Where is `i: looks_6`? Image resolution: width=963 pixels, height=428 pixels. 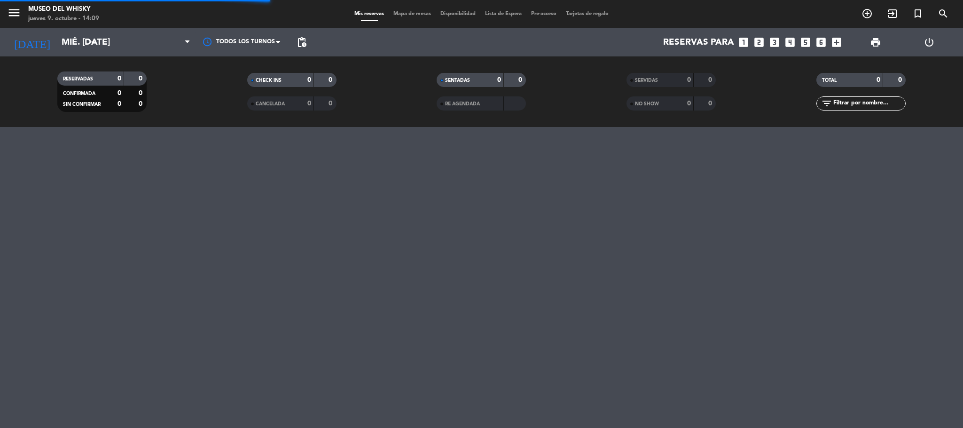 i: looks_6 is located at coordinates (821, 42).